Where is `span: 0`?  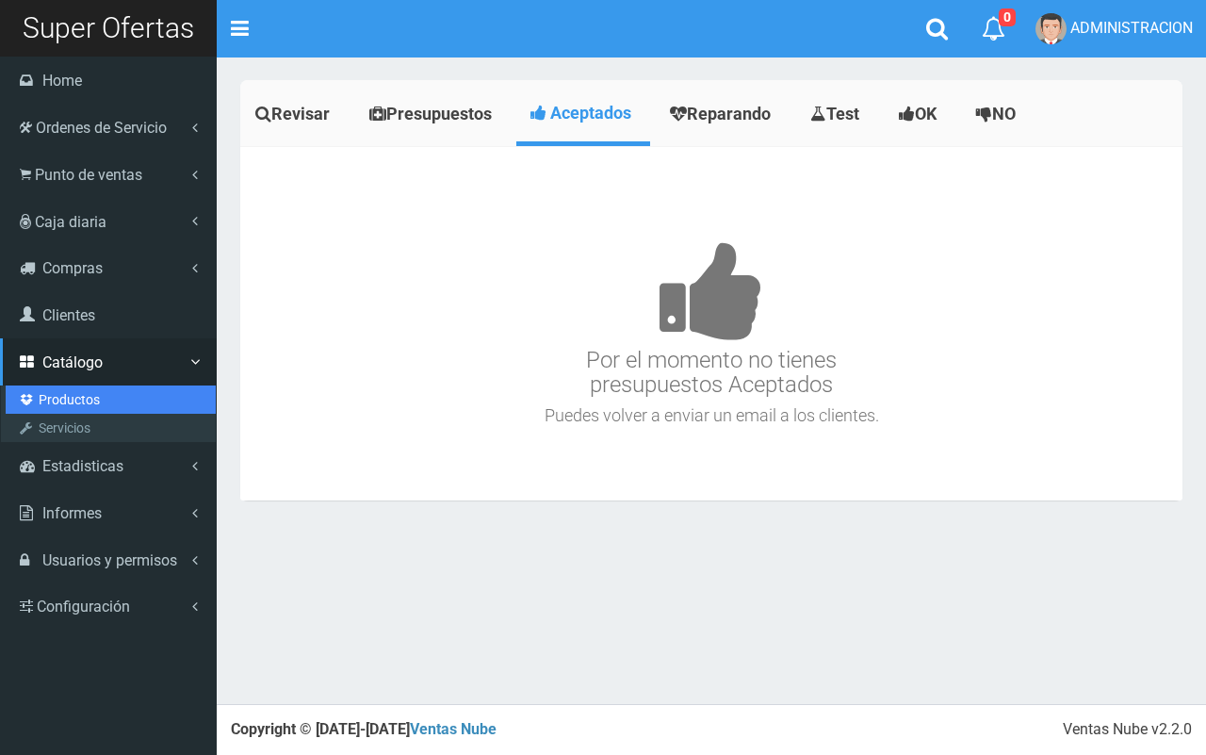
span: 0 is located at coordinates (1007, 17).